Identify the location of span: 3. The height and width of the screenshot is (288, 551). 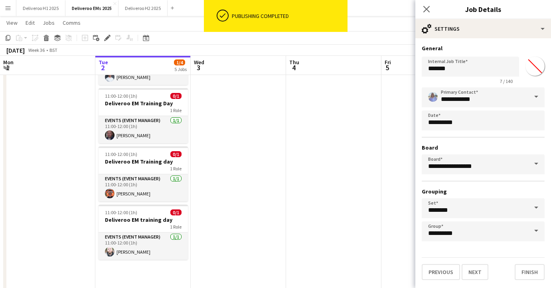
(198, 67).